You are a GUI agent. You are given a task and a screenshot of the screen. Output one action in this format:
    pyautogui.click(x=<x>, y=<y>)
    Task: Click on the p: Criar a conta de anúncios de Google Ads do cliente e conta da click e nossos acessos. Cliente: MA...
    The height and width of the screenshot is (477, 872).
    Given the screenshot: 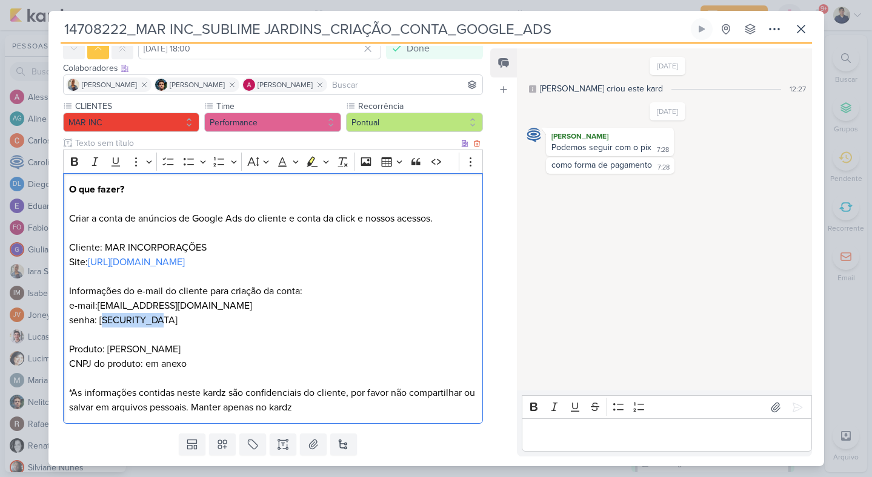 What is the action you would take?
    pyautogui.click(x=273, y=299)
    